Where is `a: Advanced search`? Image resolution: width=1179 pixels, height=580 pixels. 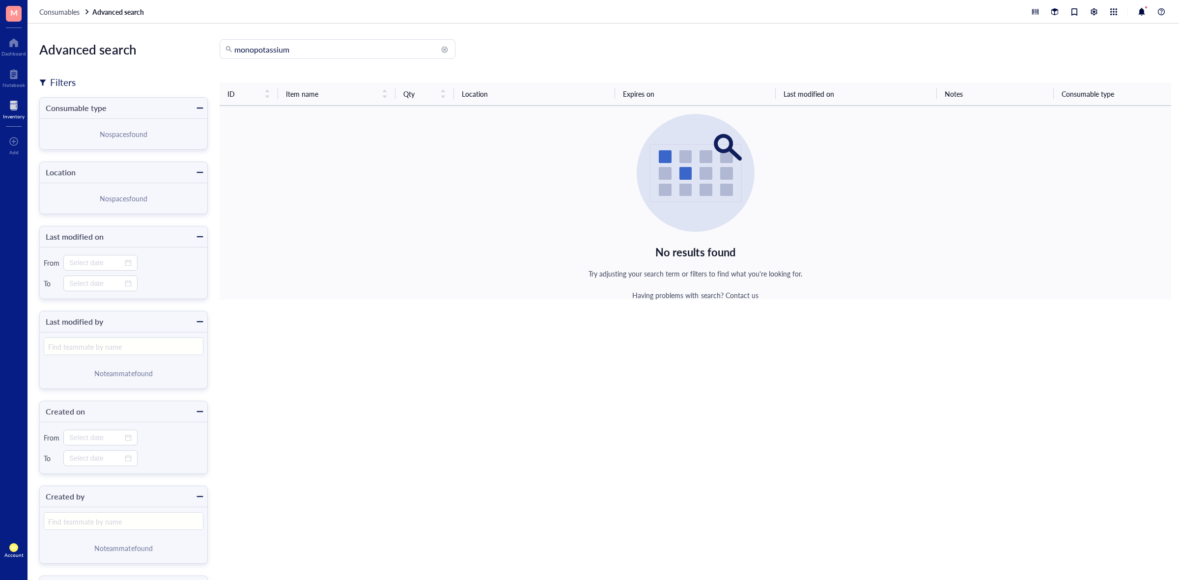 a: Advanced search is located at coordinates (119, 12).